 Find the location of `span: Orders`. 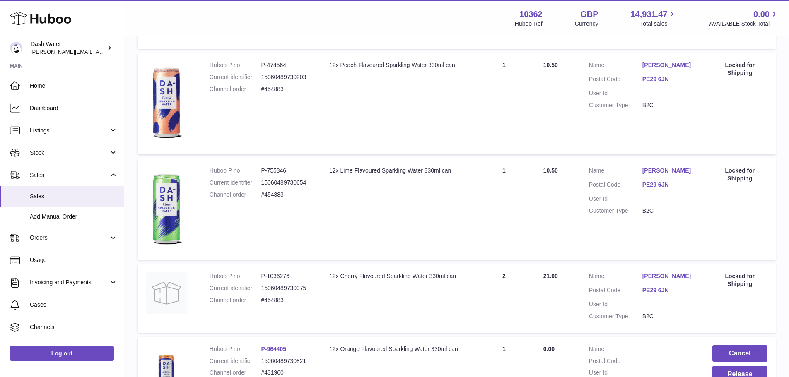

span: Orders is located at coordinates (69, 238).